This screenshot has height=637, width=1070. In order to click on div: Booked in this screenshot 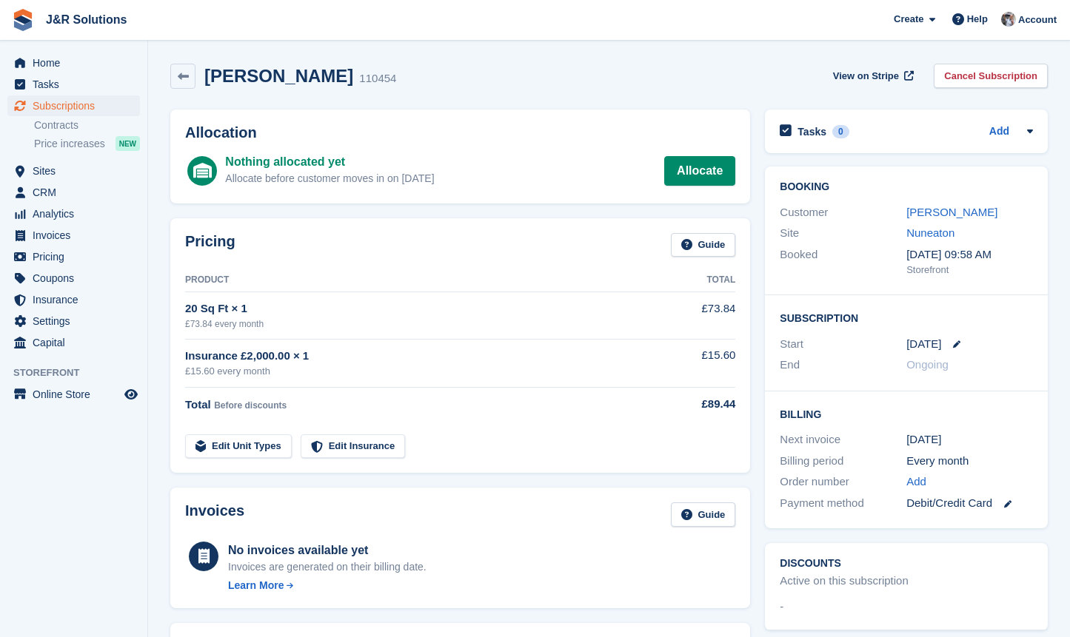, I will do `click(842, 262)`.